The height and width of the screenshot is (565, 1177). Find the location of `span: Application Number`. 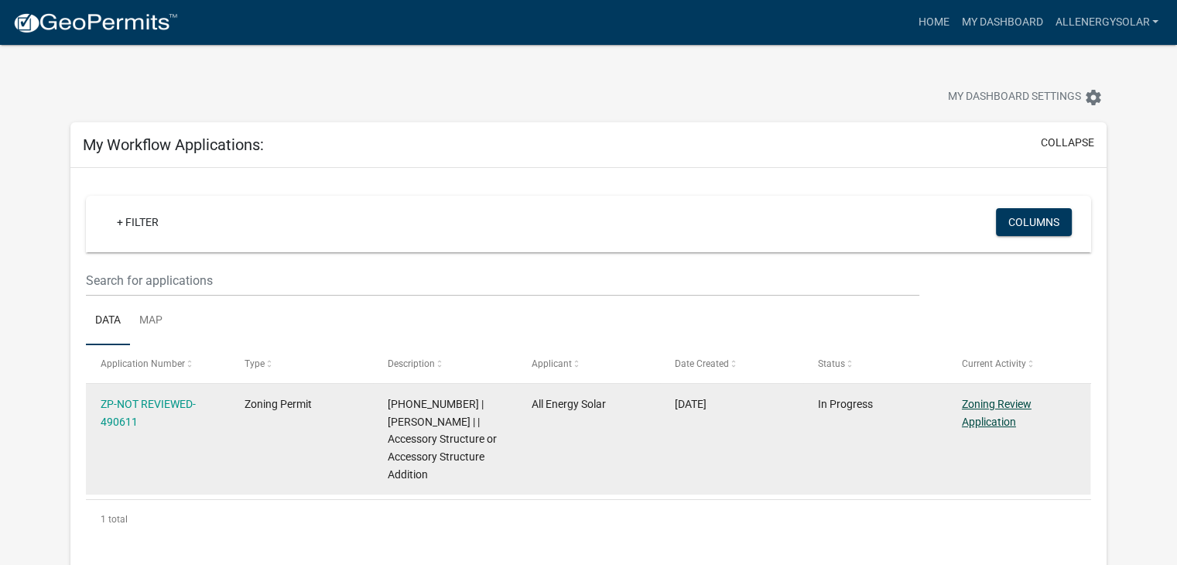

span: Application Number is located at coordinates (142, 364).